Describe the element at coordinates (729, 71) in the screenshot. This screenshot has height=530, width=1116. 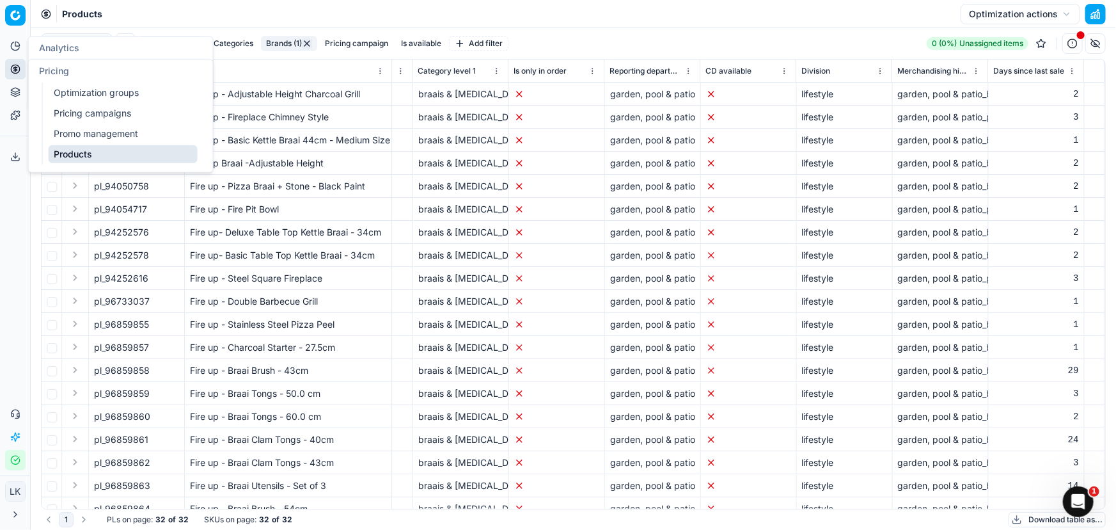
I see `span: CD available` at that location.